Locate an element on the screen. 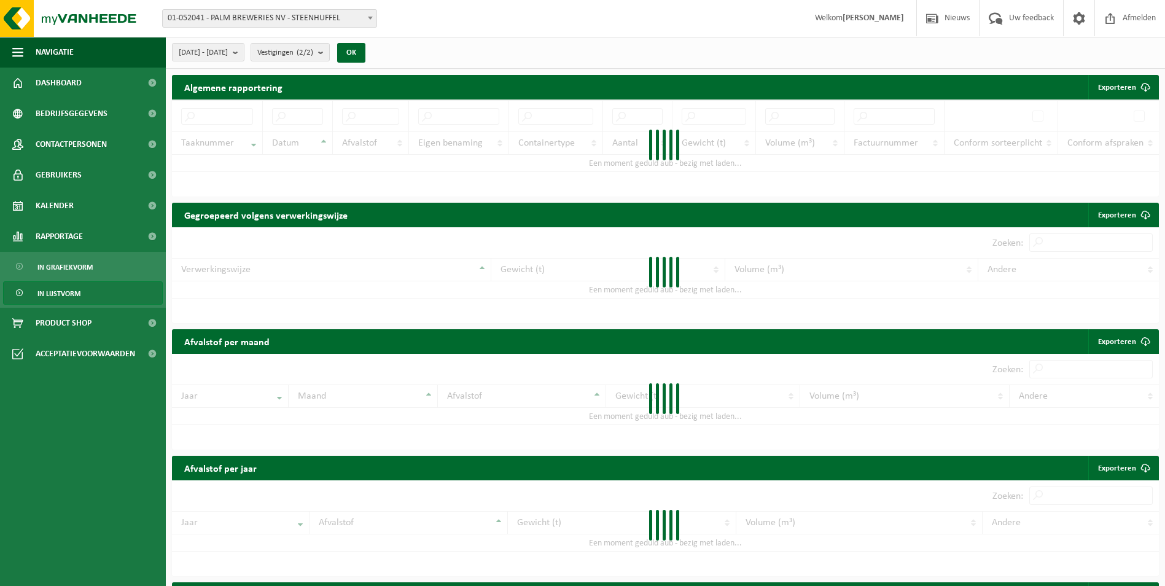 The image size is (1165, 586). a: In grafiekvorm is located at coordinates (83, 267).